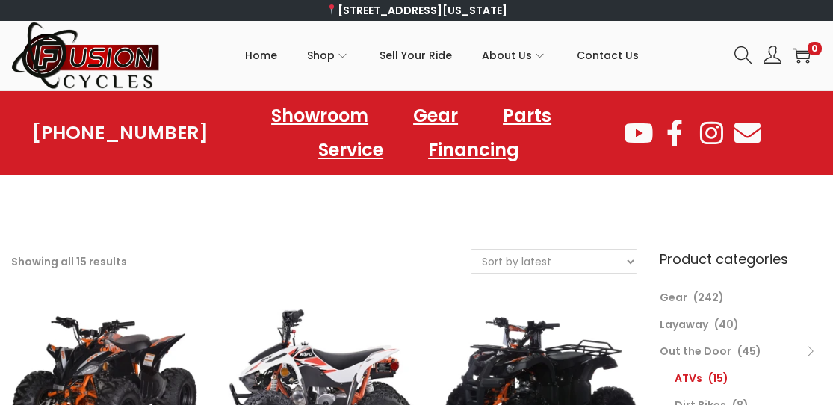 The image size is (833, 405). I want to click on a: Out the Door, so click(695, 351).